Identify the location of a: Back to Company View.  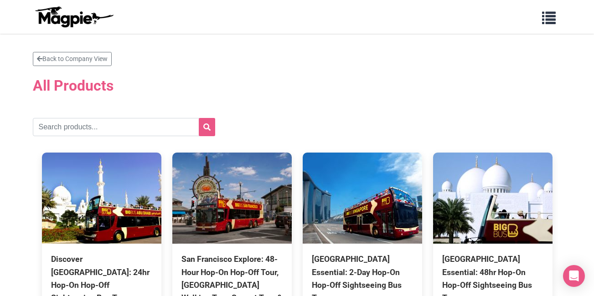
(72, 59).